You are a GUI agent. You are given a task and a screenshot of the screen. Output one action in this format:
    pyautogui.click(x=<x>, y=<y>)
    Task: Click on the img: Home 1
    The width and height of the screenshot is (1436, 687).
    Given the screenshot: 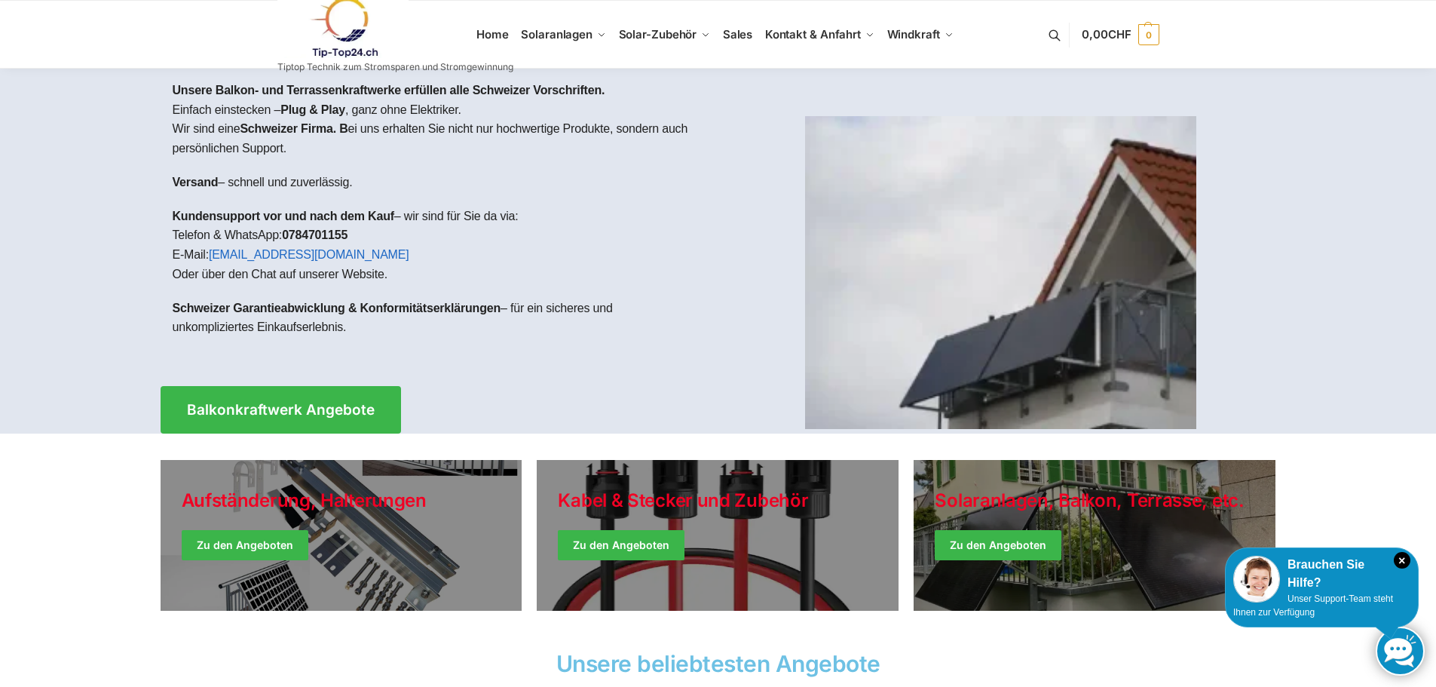 What is the action you would take?
    pyautogui.click(x=1001, y=272)
    